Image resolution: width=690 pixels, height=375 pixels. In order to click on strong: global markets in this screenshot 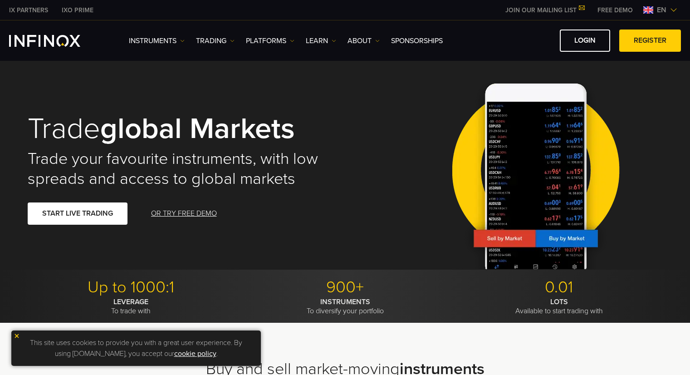, I will do `click(197, 128)`.